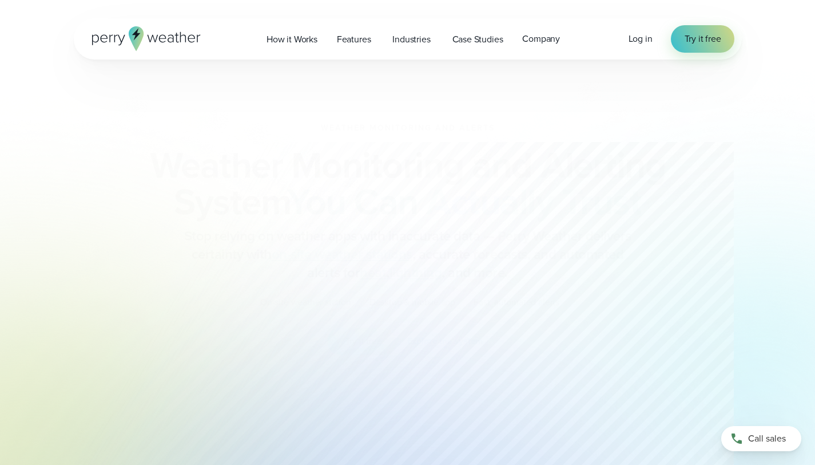 The height and width of the screenshot is (465, 815). What do you see at coordinates (292, 39) in the screenshot?
I see `a: How it Works` at bounding box center [292, 39].